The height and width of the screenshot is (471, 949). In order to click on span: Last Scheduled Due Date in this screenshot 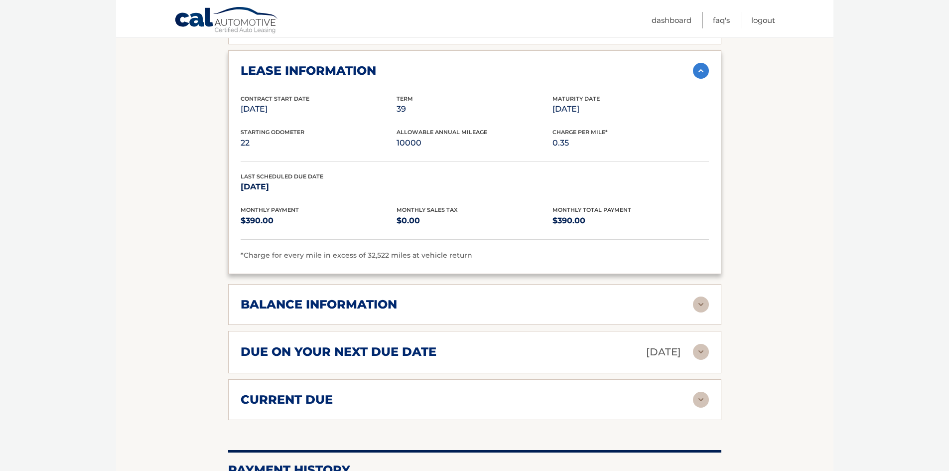, I will do `click(282, 176)`.